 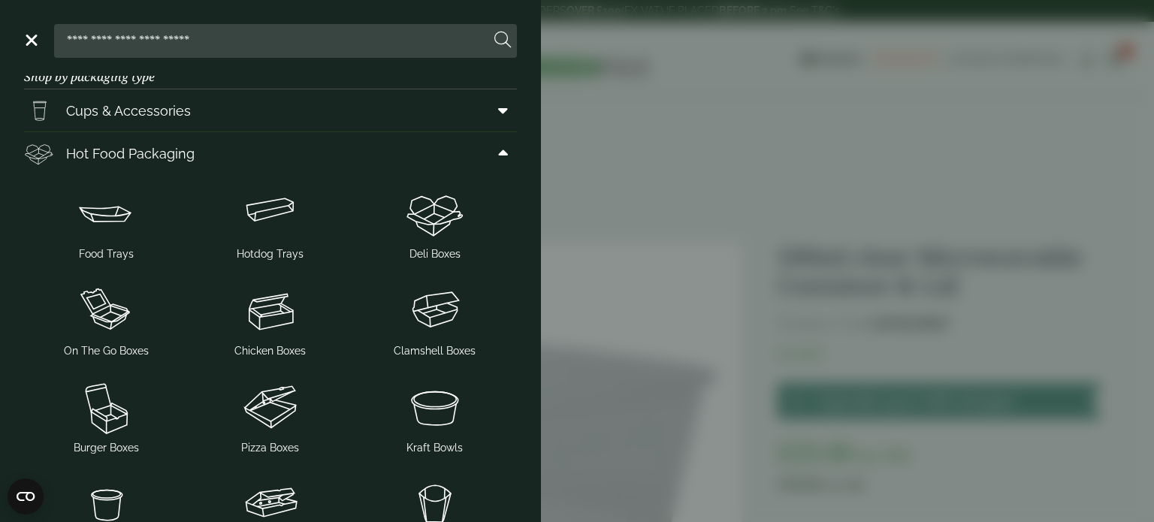 What do you see at coordinates (106, 319) in the screenshot?
I see `a: On The Go Boxes` at bounding box center [106, 319].